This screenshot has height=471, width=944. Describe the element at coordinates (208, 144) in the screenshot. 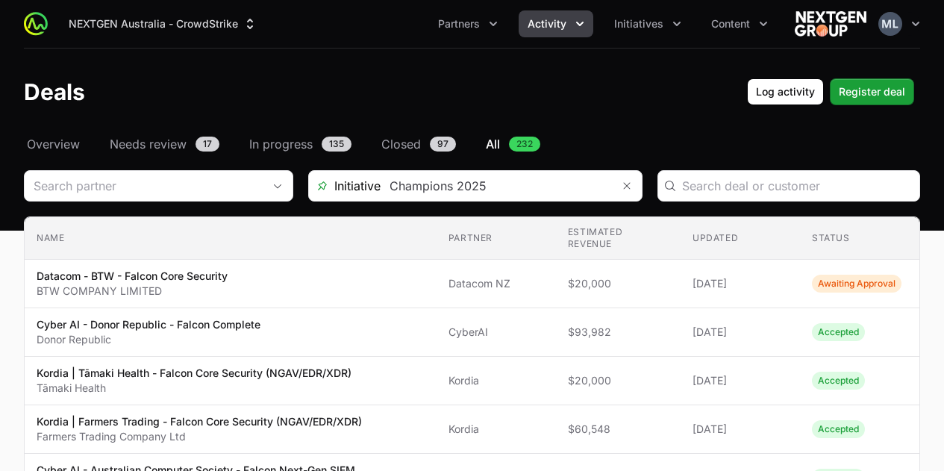

I see `span: 17` at that location.